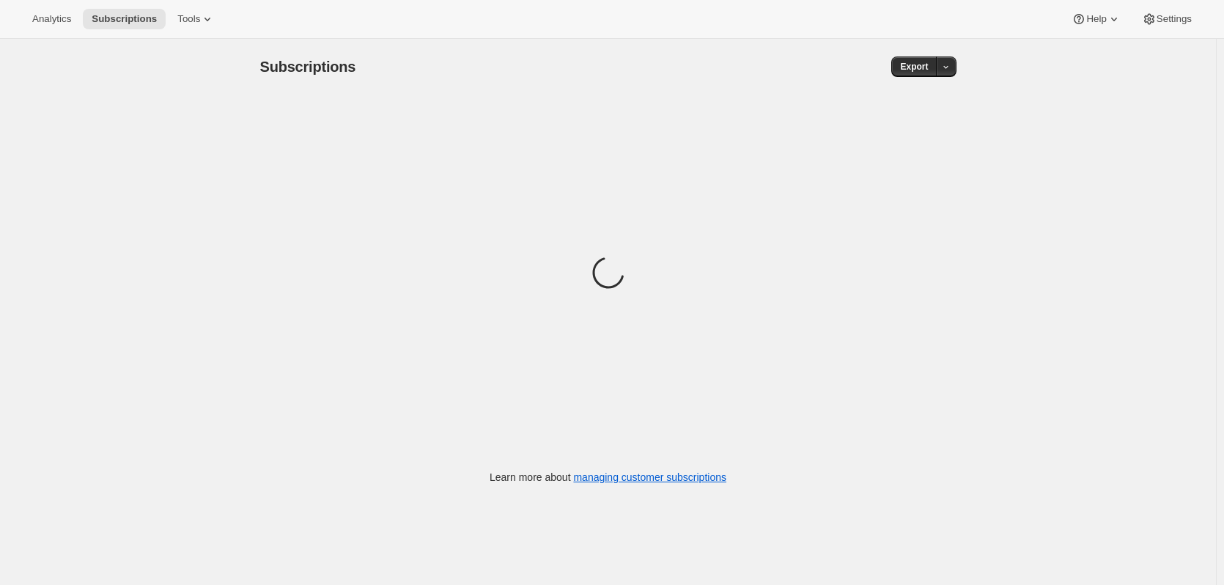 This screenshot has width=1224, height=585. What do you see at coordinates (51, 19) in the screenshot?
I see `button: Analytics` at bounding box center [51, 19].